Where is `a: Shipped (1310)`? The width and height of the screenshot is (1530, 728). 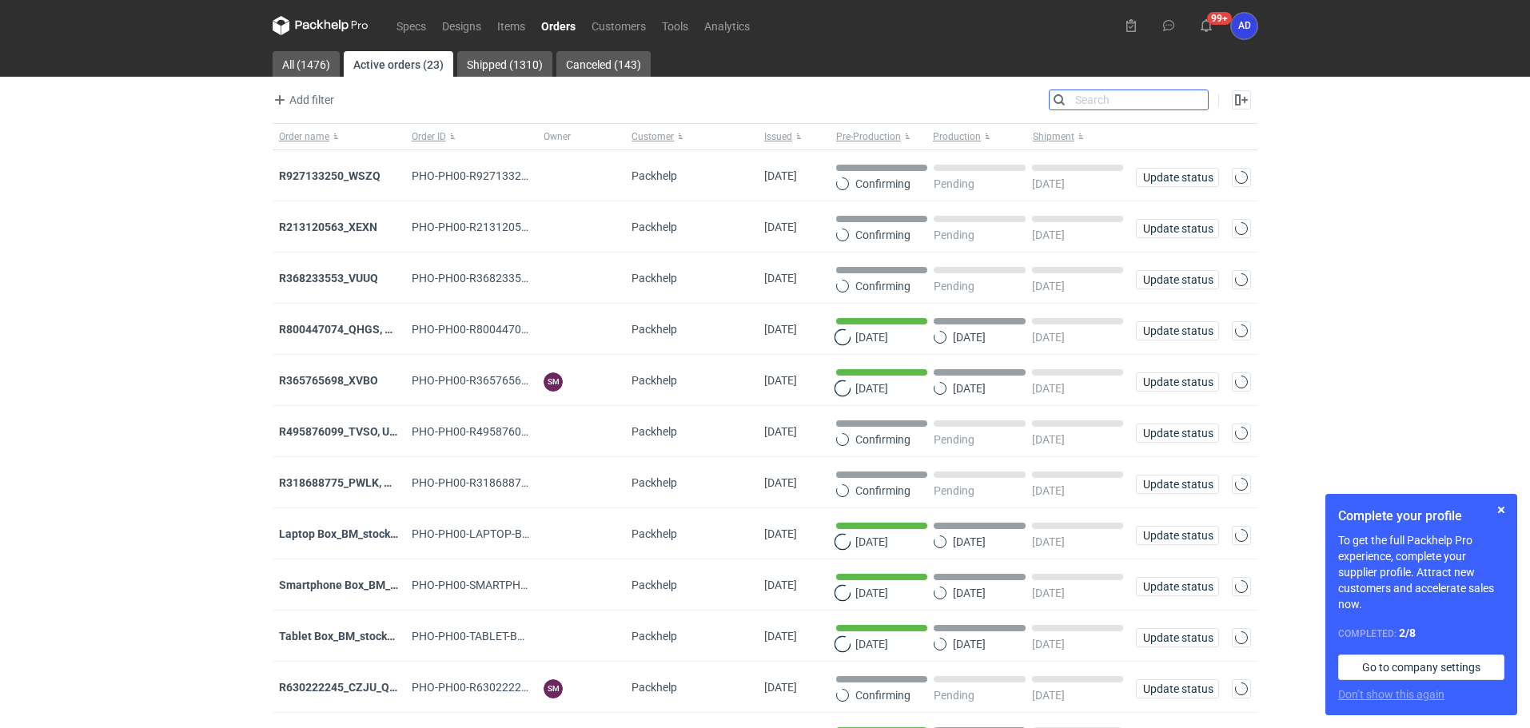 a: Shipped (1310) is located at coordinates (504, 64).